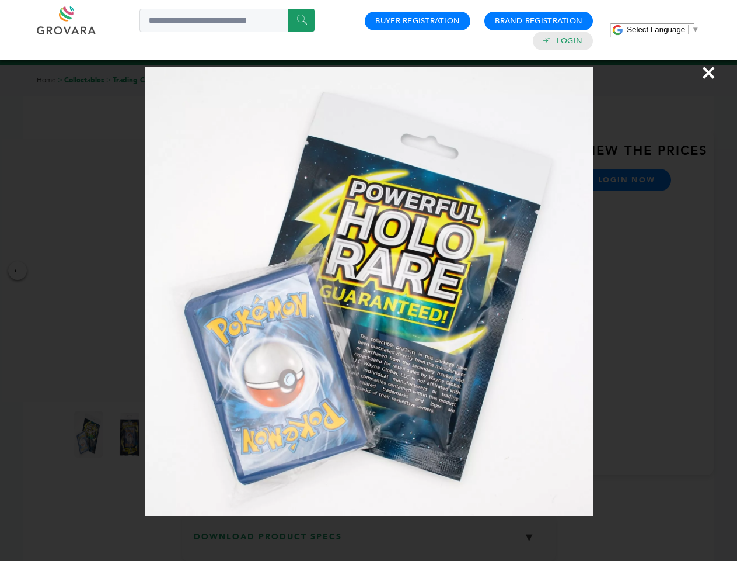 Image resolution: width=737 pixels, height=561 pixels. Describe the element at coordinates (417, 21) in the screenshot. I see `a: Buyer Registration` at that location.